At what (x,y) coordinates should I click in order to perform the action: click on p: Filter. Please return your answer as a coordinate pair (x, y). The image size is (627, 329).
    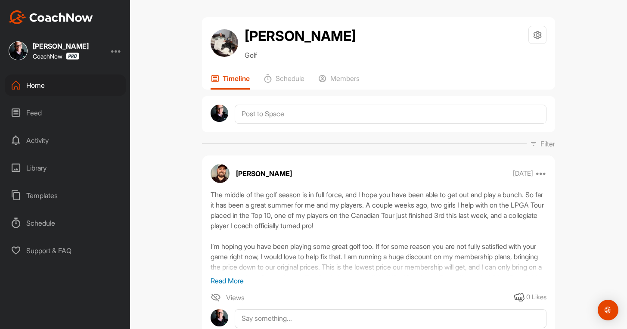
    Looking at the image, I should click on (547, 144).